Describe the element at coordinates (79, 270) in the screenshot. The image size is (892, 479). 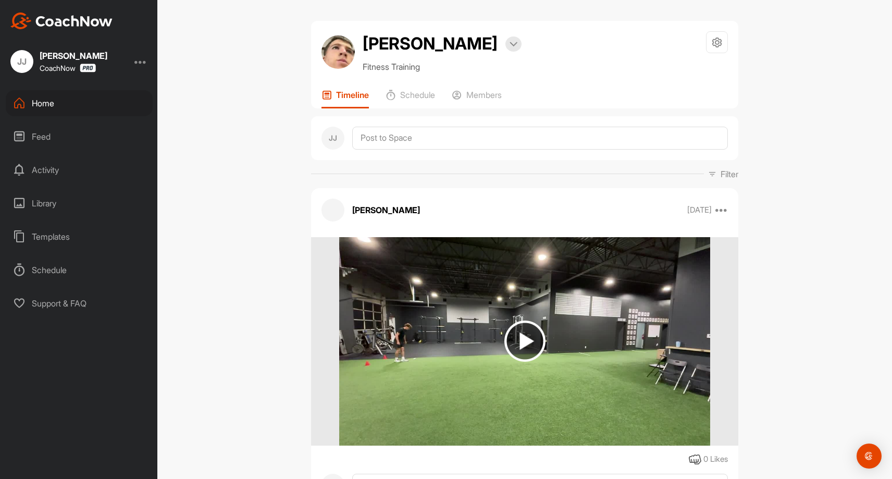
I see `div: Schedule` at that location.